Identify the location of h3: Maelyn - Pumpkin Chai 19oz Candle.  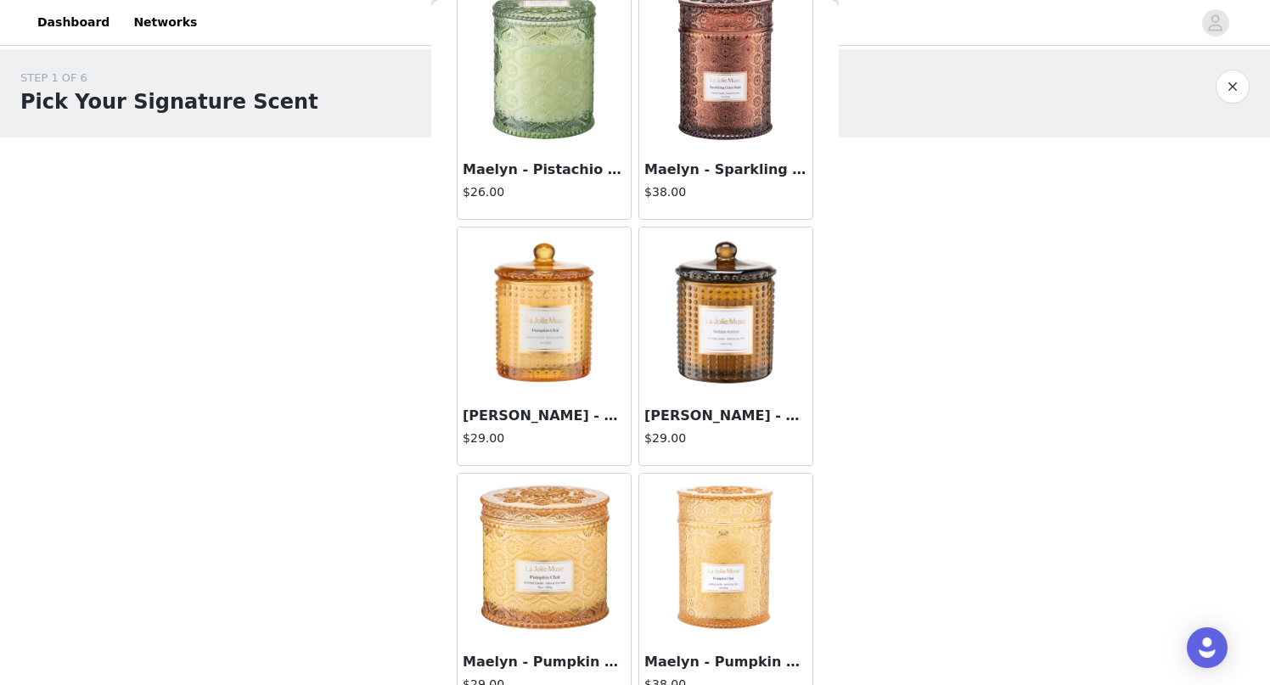
(726, 662).